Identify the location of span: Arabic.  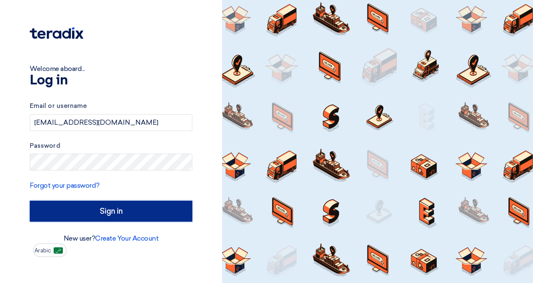
(43, 250).